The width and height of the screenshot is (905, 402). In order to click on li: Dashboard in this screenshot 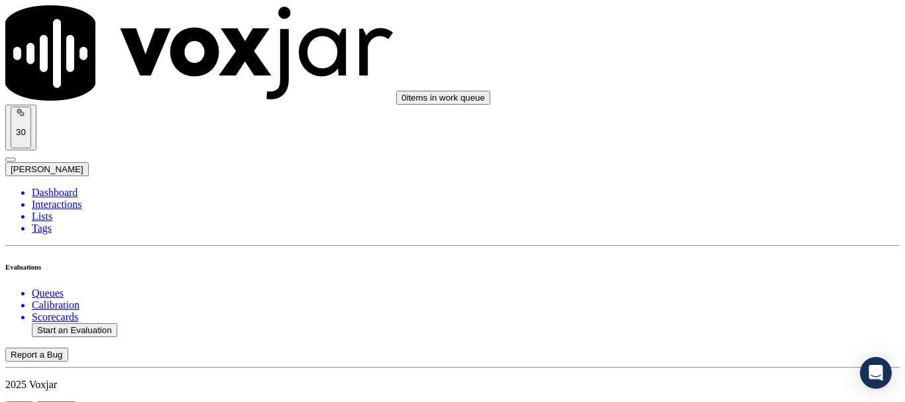, I will do `click(466, 193)`.